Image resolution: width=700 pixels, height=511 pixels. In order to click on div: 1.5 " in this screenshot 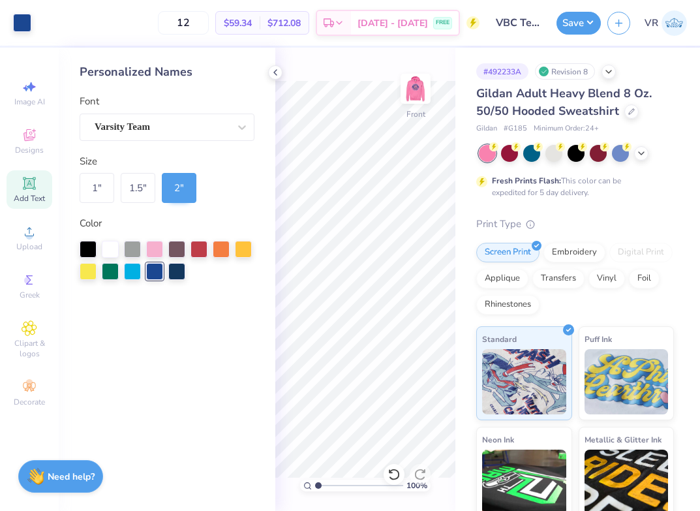, I will do `click(138, 188)`.